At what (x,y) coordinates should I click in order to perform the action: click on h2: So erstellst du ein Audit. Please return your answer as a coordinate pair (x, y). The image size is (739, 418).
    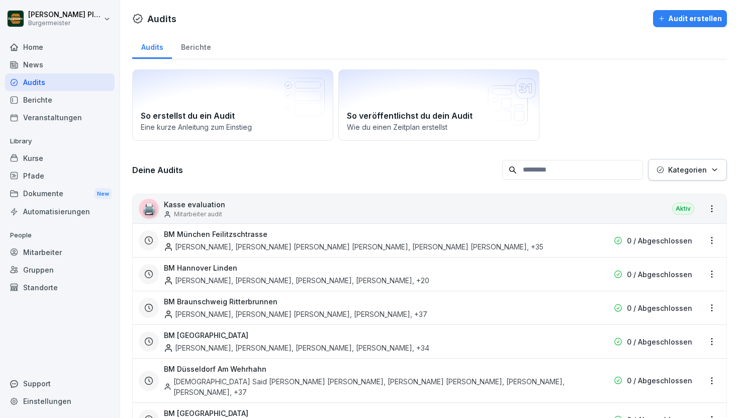
    Looking at the image, I should click on (233, 116).